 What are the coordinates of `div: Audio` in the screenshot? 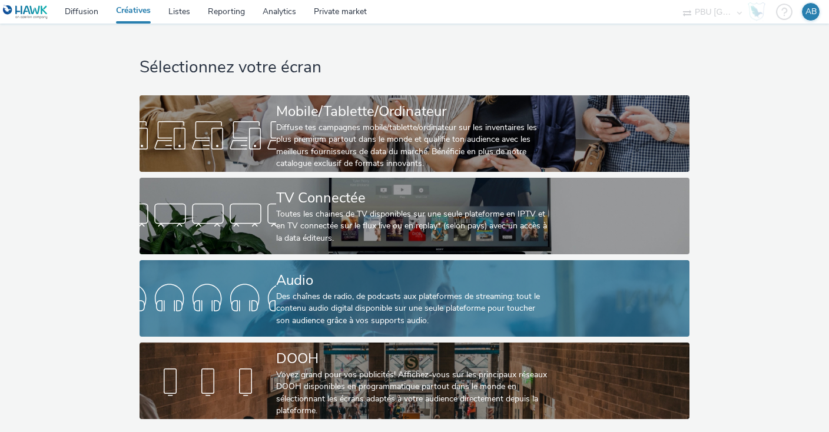 It's located at (412, 280).